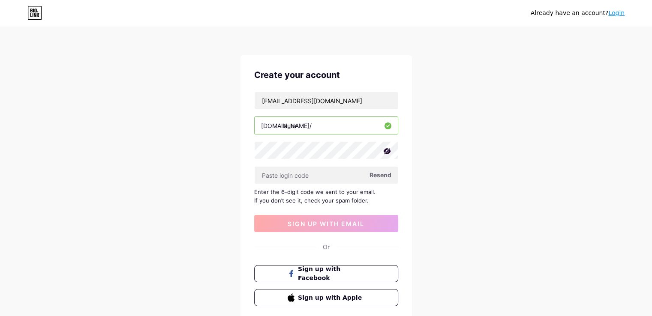 This screenshot has width=652, height=316. Describe the element at coordinates (326, 101) in the screenshot. I see `input: Email` at that location.